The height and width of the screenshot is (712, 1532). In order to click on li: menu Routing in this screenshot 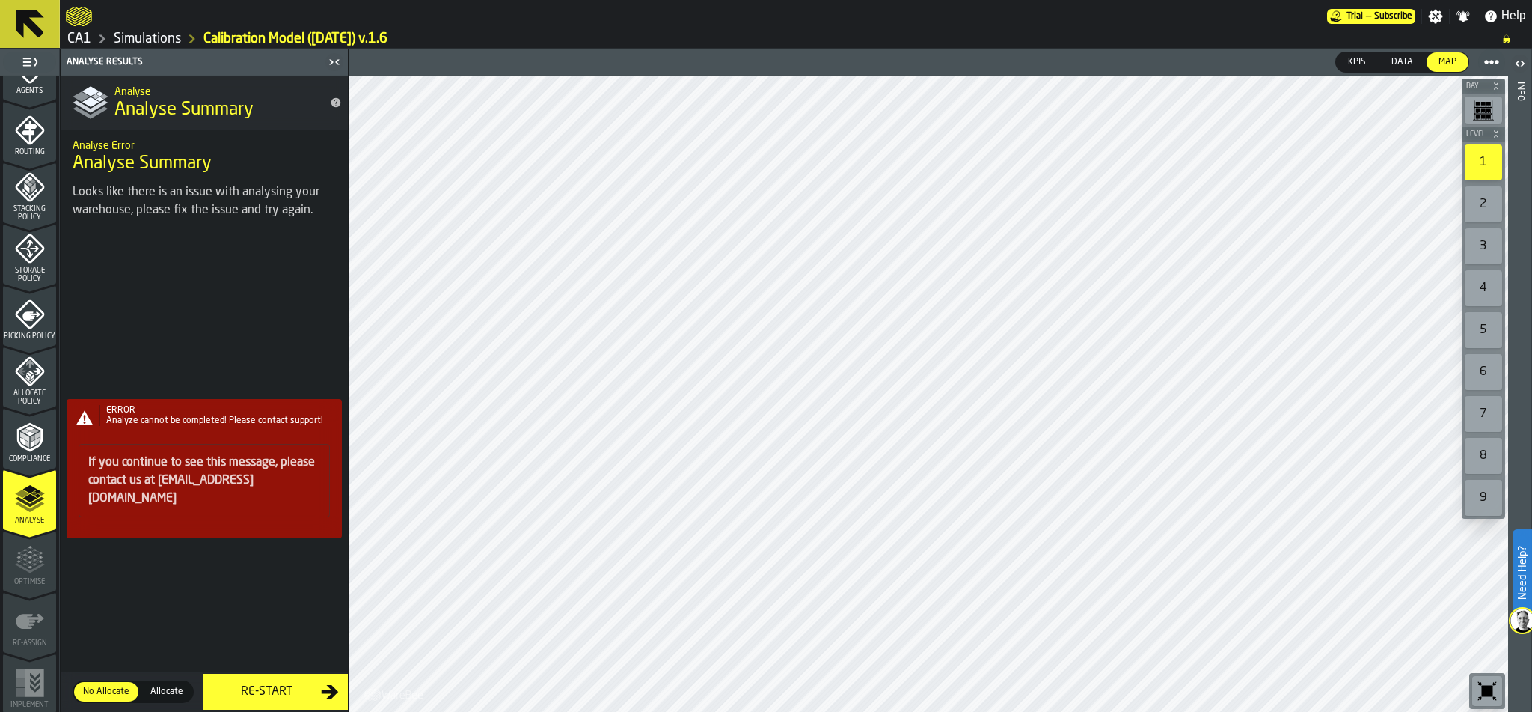, I will do `click(29, 131)`.